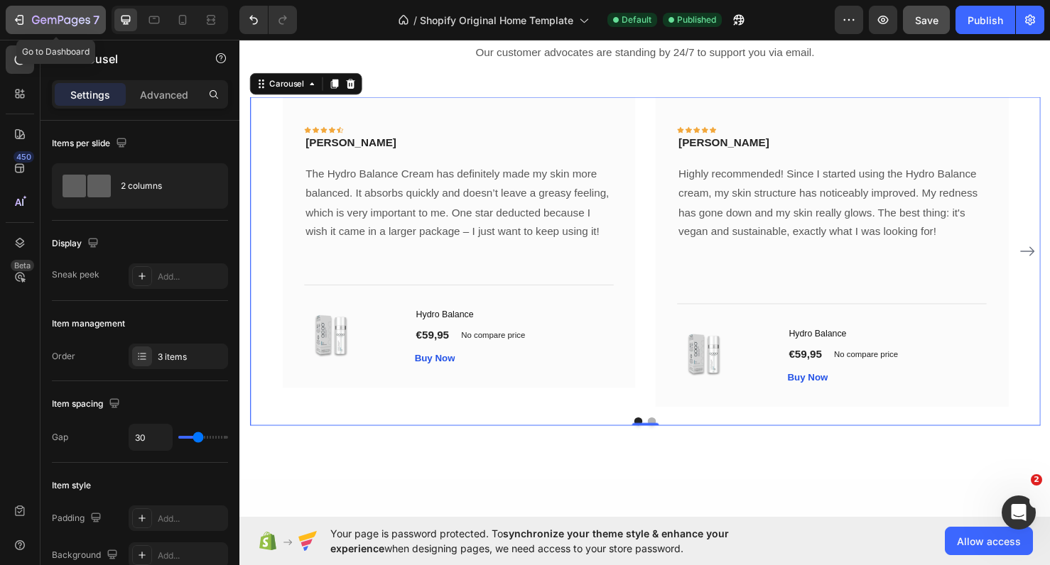 This screenshot has height=565, width=1050. I want to click on div: 450, so click(23, 157).